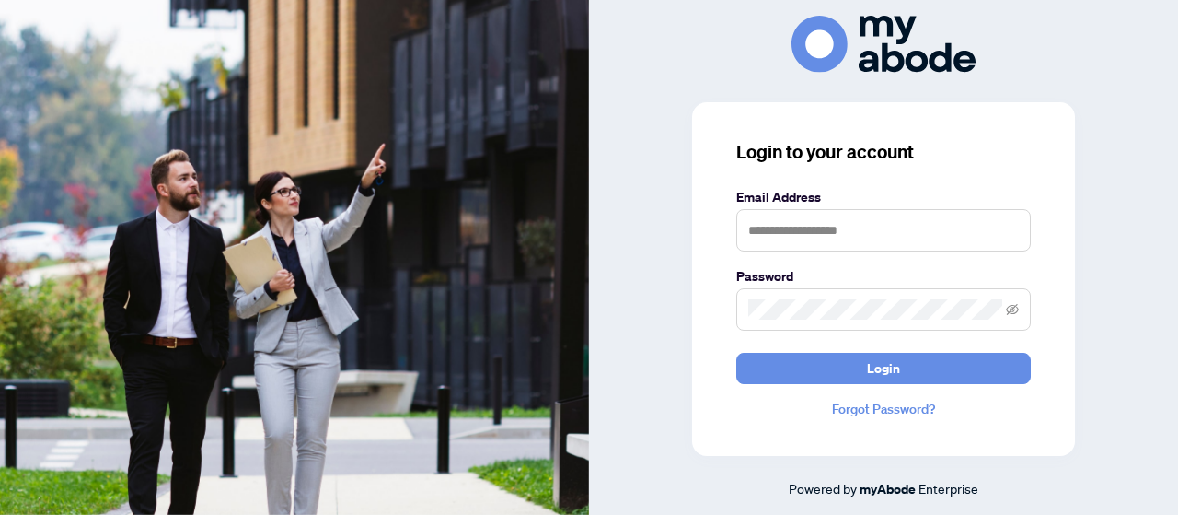 This screenshot has width=1178, height=515. What do you see at coordinates (884, 276) in the screenshot?
I see `label: Password` at bounding box center [884, 276].